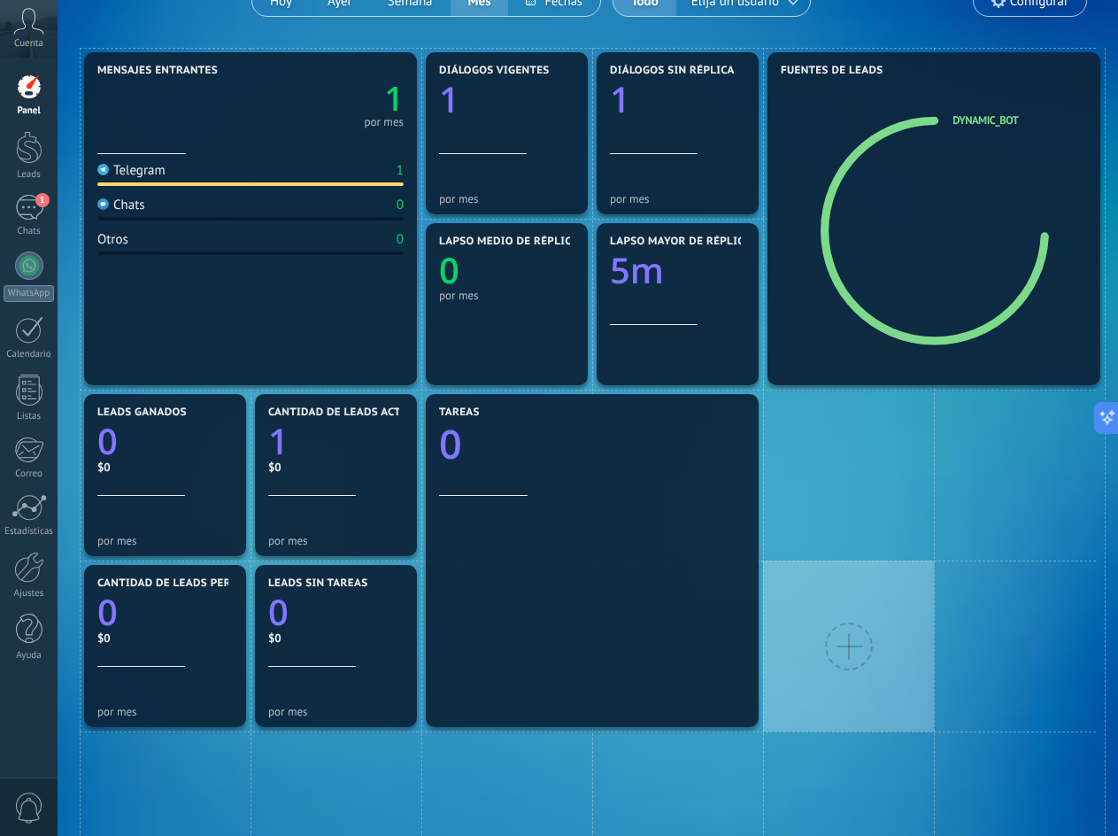 This screenshot has width=1118, height=836. What do you see at coordinates (680, 242) in the screenshot?
I see `span: Lapso mayor de réplica` at bounding box center [680, 242].